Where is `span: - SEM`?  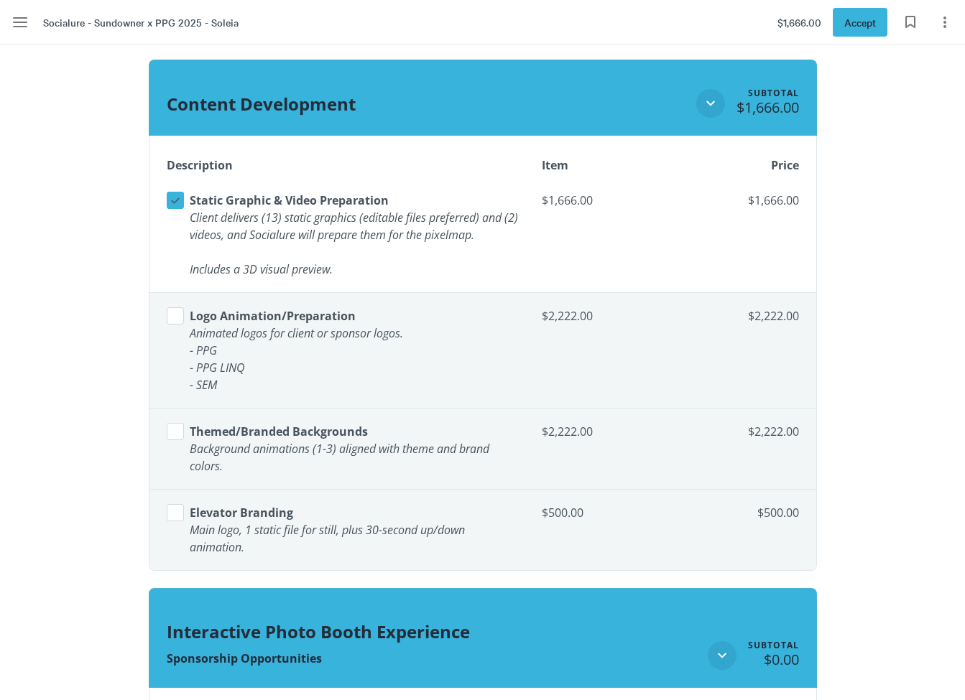
span: - SEM is located at coordinates (203, 385).